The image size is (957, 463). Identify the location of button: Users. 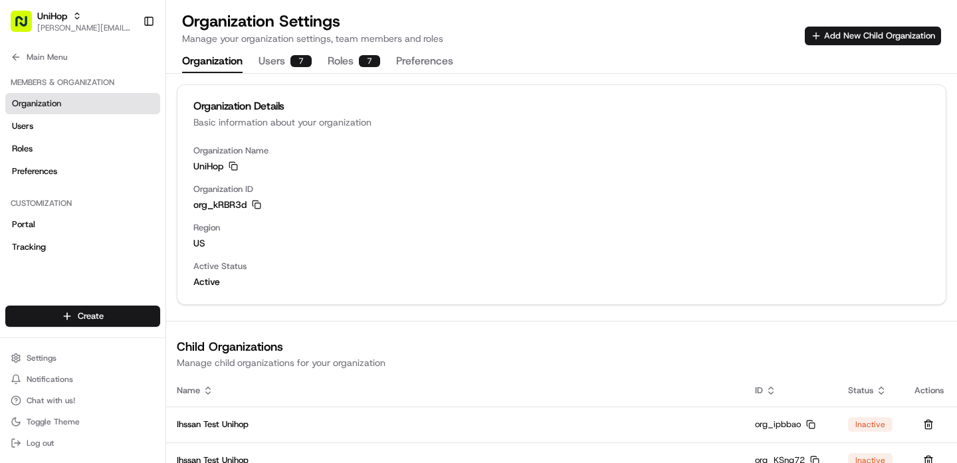
(285, 62).